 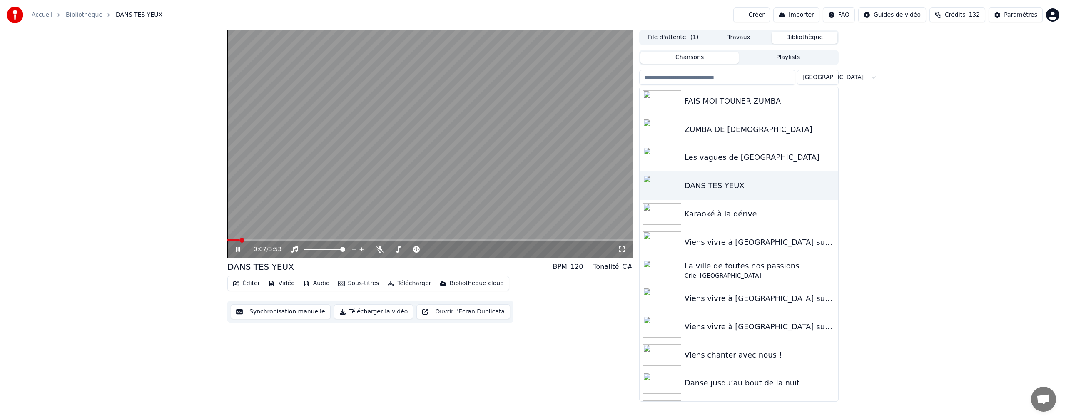 I want to click on span: 3:53, so click(x=275, y=249).